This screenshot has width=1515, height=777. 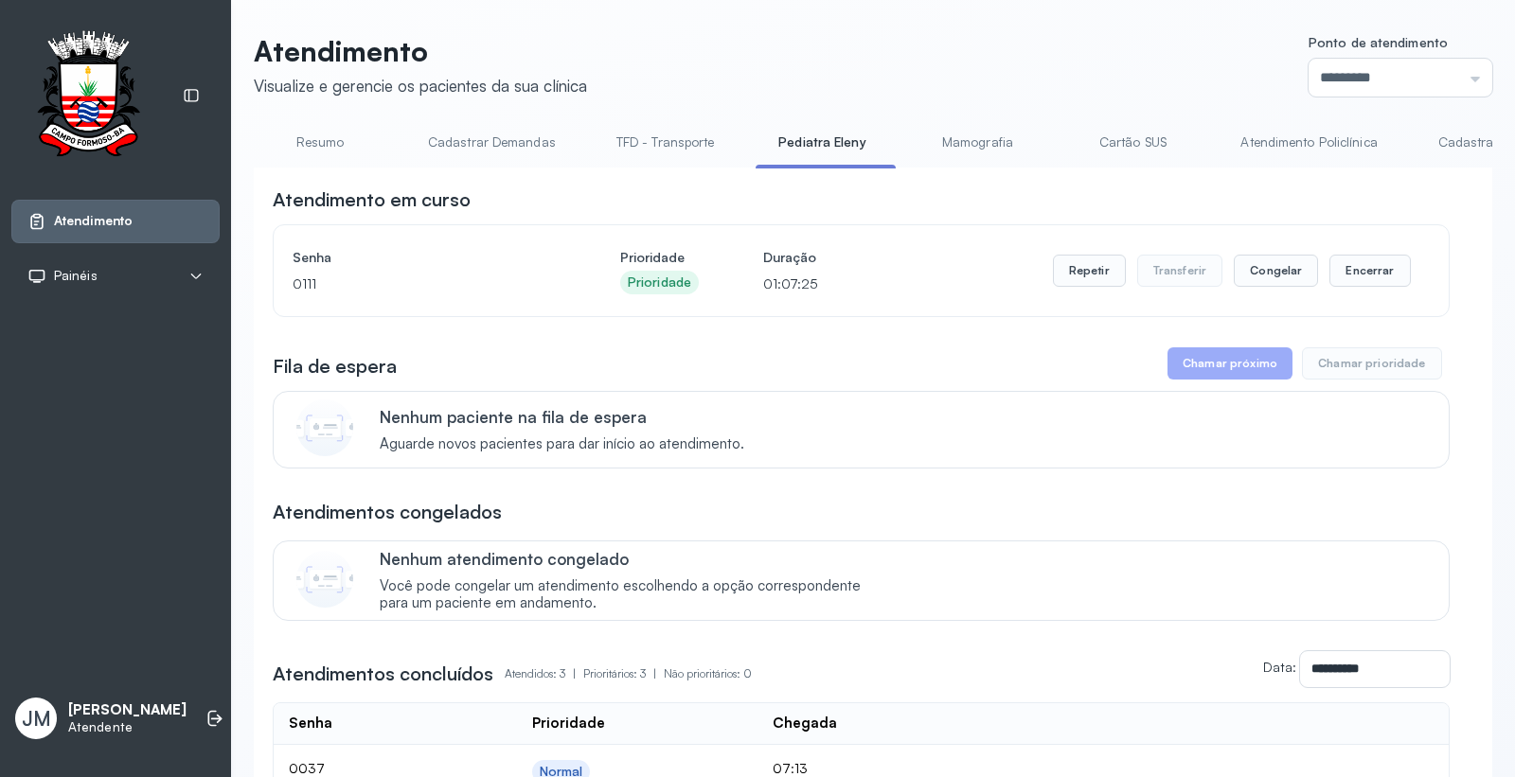 What do you see at coordinates (424, 284) in the screenshot?
I see `p: 0111` at bounding box center [424, 284].